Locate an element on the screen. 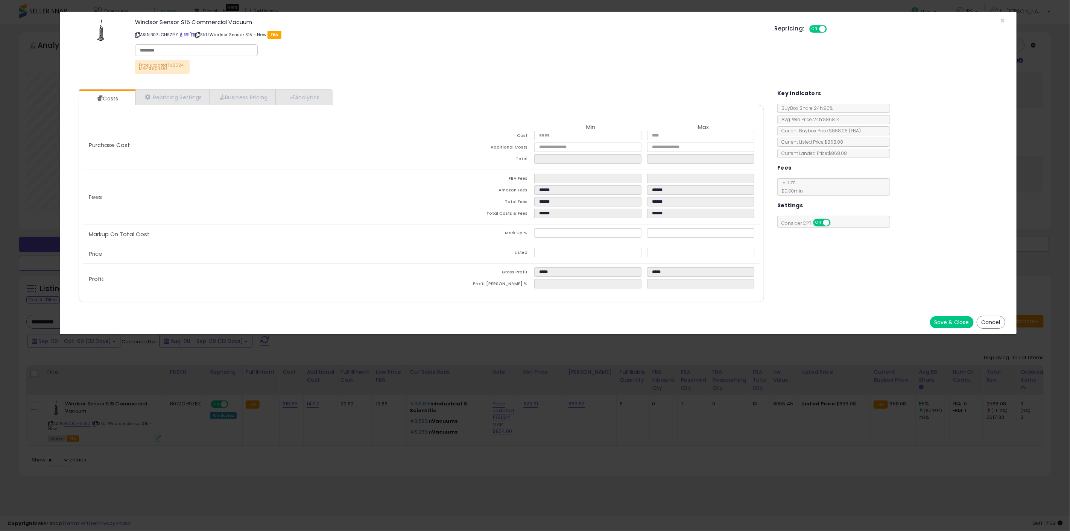  td: Additional Costs is located at coordinates (478, 148).